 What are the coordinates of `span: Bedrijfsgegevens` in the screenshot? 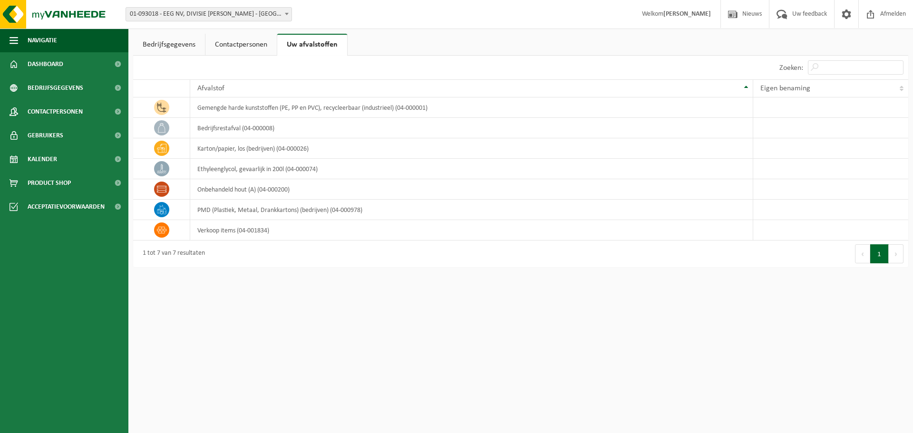 It's located at (55, 88).